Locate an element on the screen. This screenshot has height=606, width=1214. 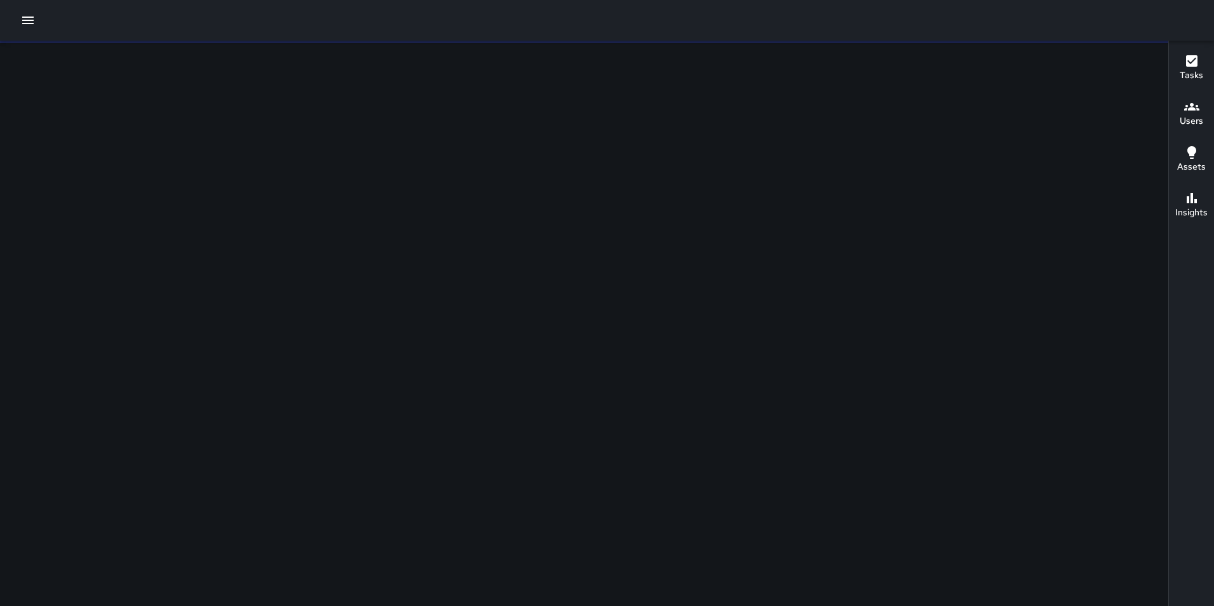
button: Users is located at coordinates (1191, 114).